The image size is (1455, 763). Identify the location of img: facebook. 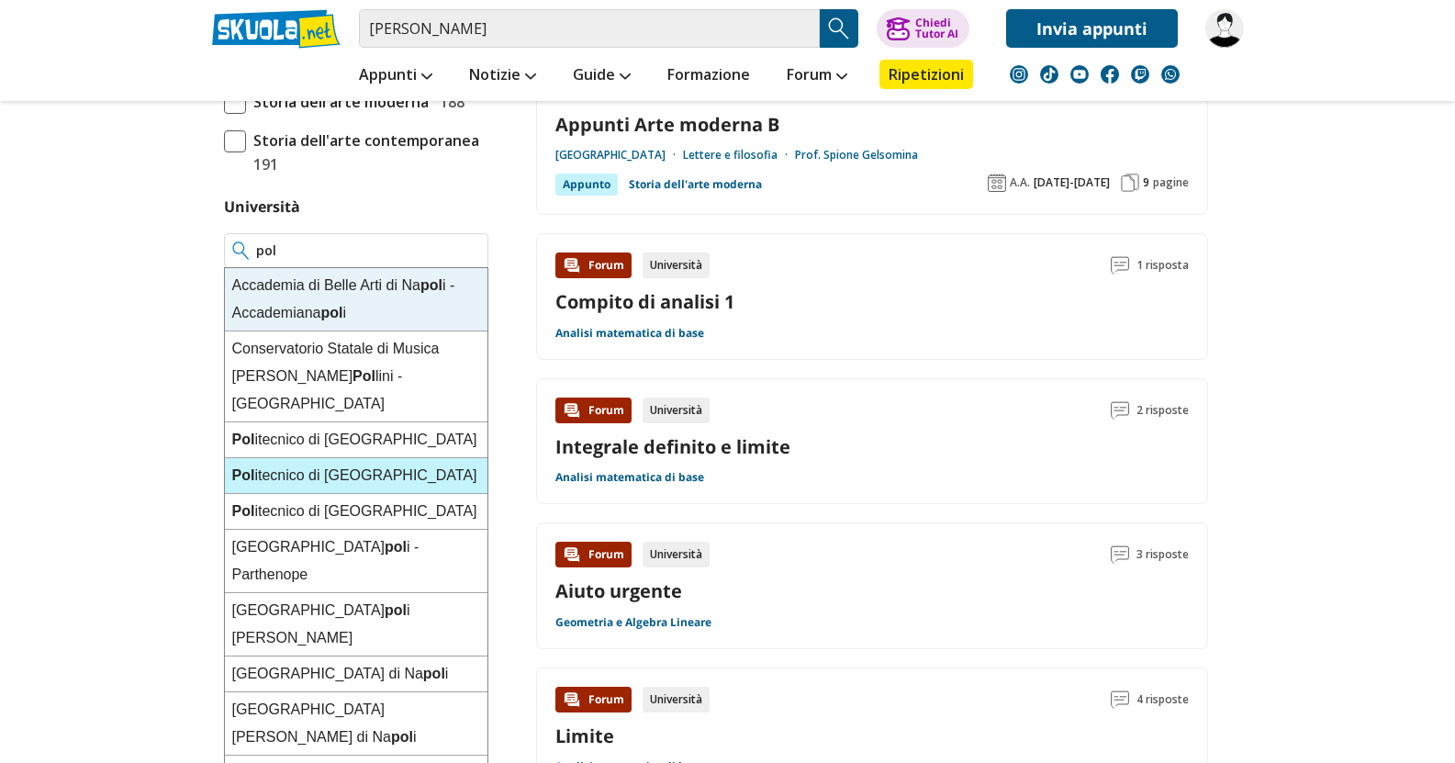
(1110, 74).